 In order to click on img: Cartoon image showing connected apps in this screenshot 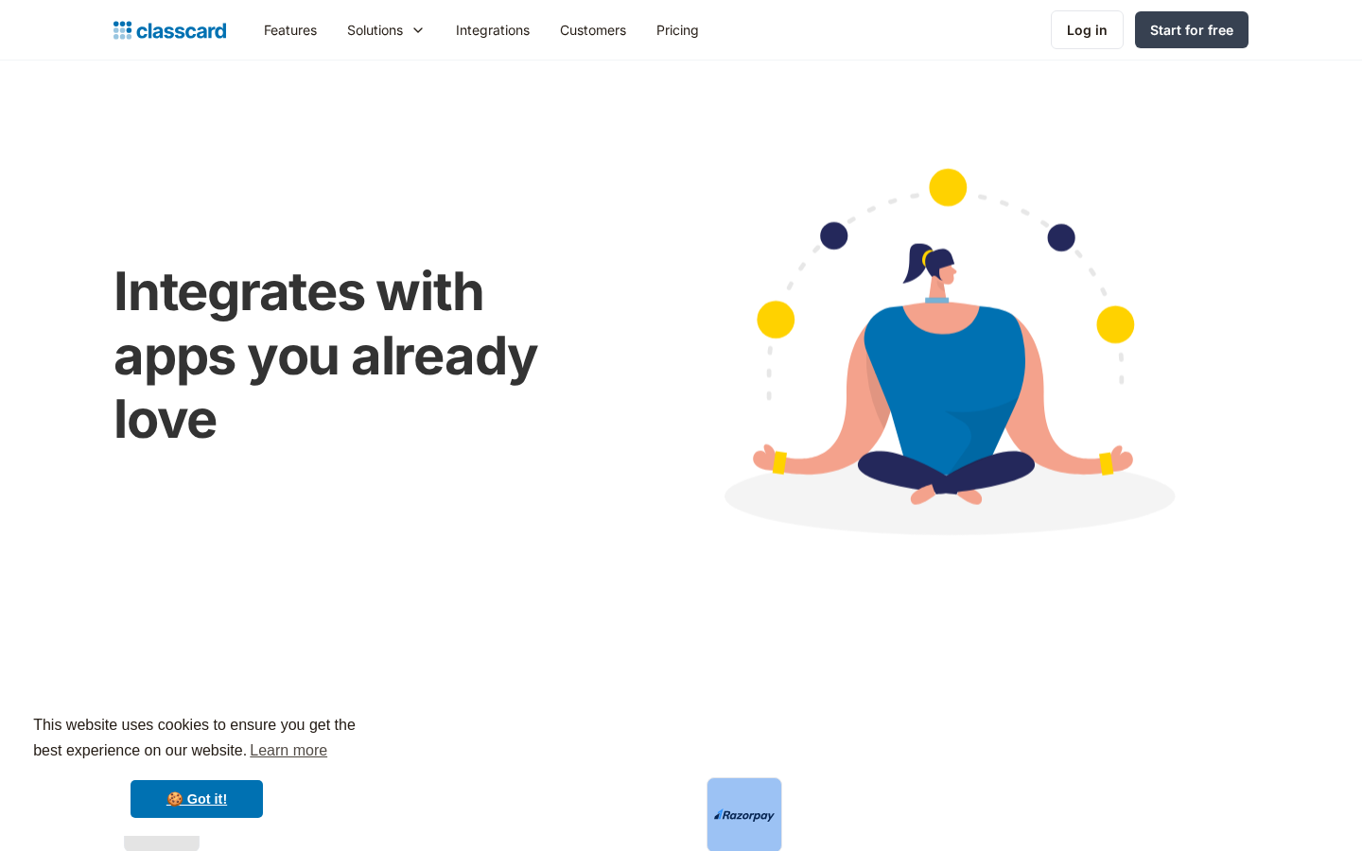, I will do `click(945, 359)`.